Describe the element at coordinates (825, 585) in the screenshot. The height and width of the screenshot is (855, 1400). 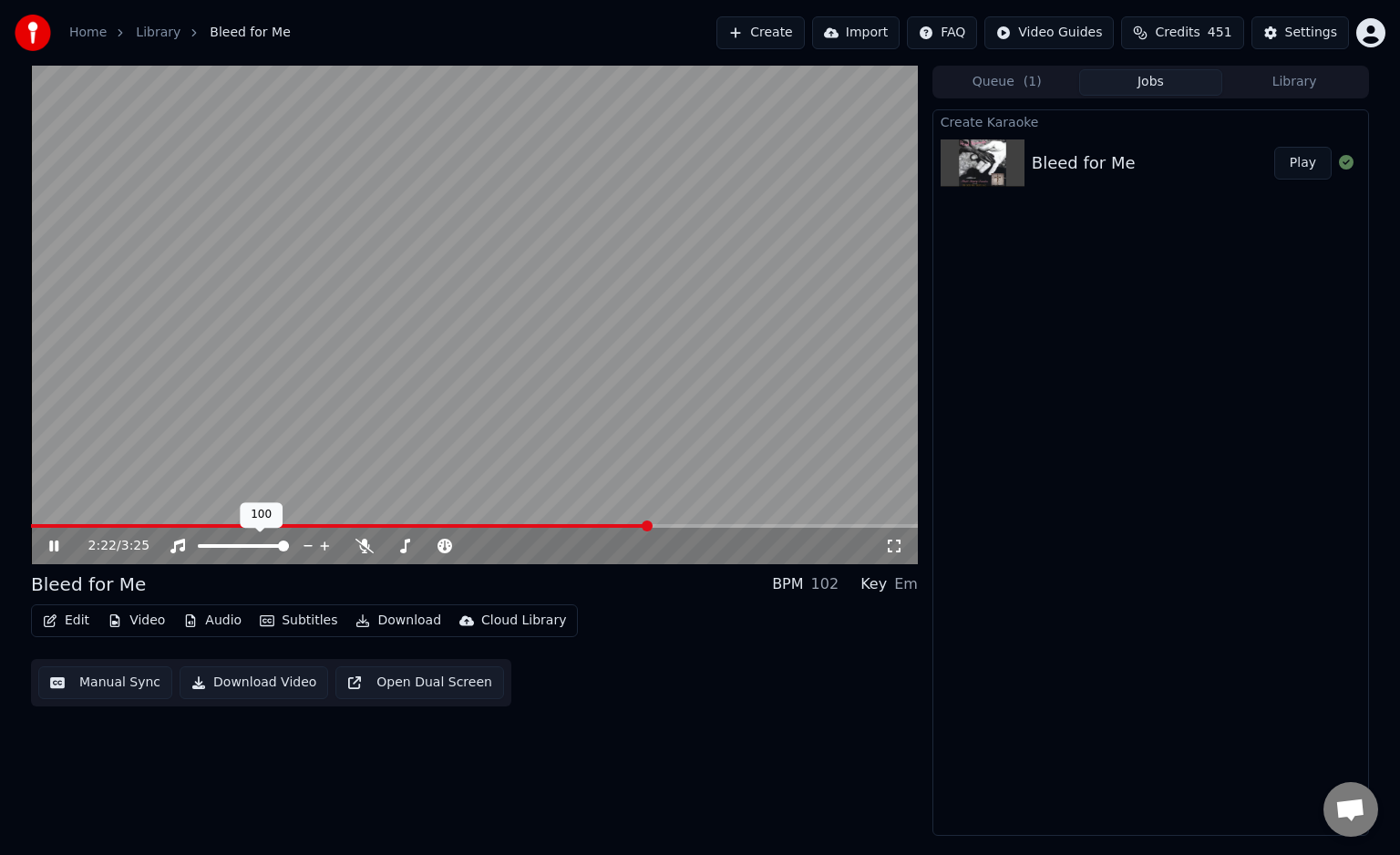
I see `div: 102` at that location.